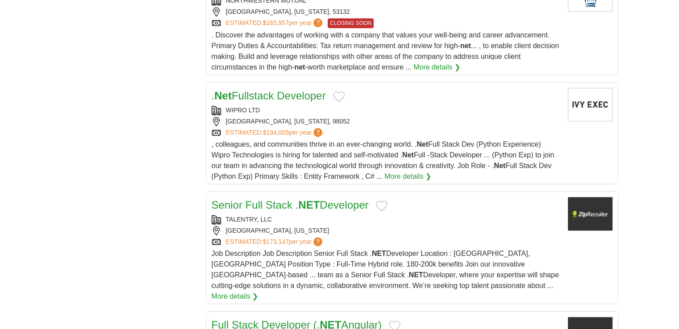  Describe the element at coordinates (385, 51) in the screenshot. I see `span: . Discover the advantages of working with a company that values your well-being and career advanc...` at that location.